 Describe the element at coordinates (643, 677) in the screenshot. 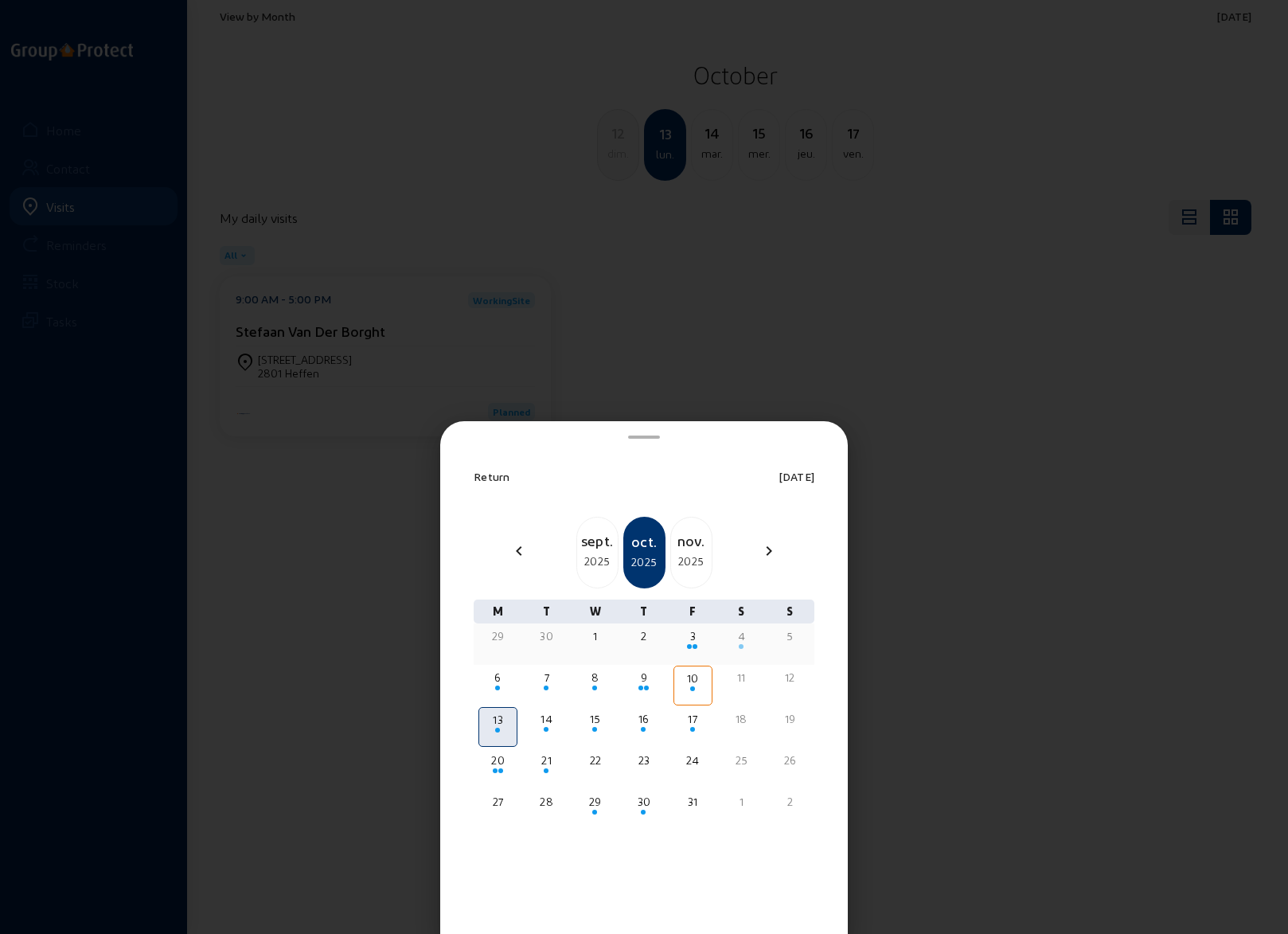

I see `div: 9` at that location.